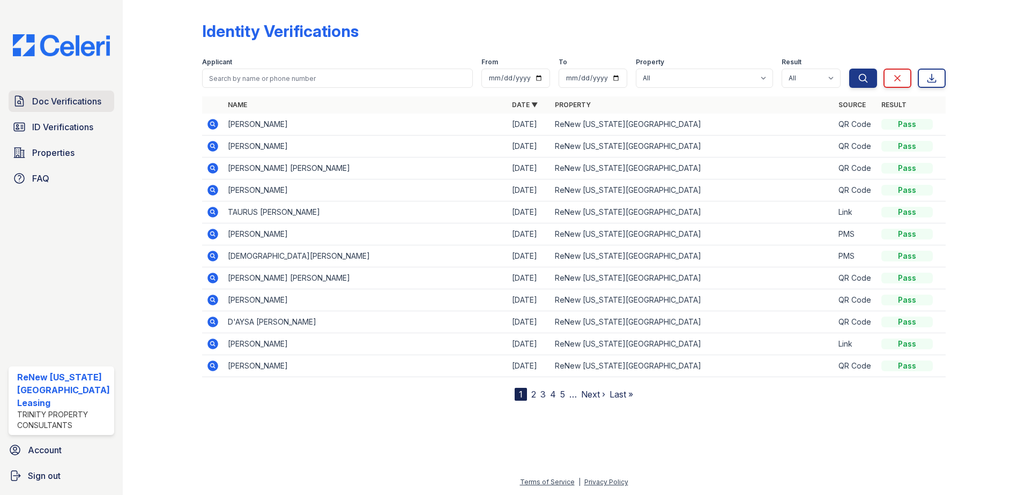 The image size is (1025, 495). What do you see at coordinates (61, 101) in the screenshot?
I see `a: Doc Verifications` at bounding box center [61, 101].